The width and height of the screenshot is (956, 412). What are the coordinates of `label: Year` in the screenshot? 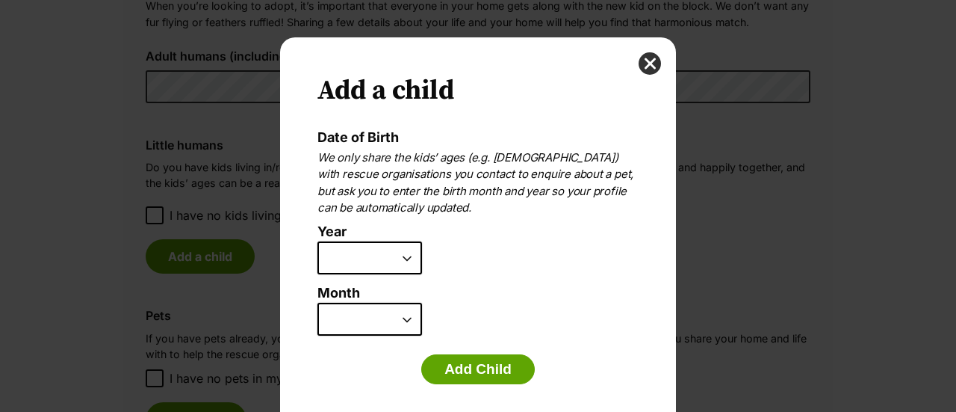 It's located at (474, 232).